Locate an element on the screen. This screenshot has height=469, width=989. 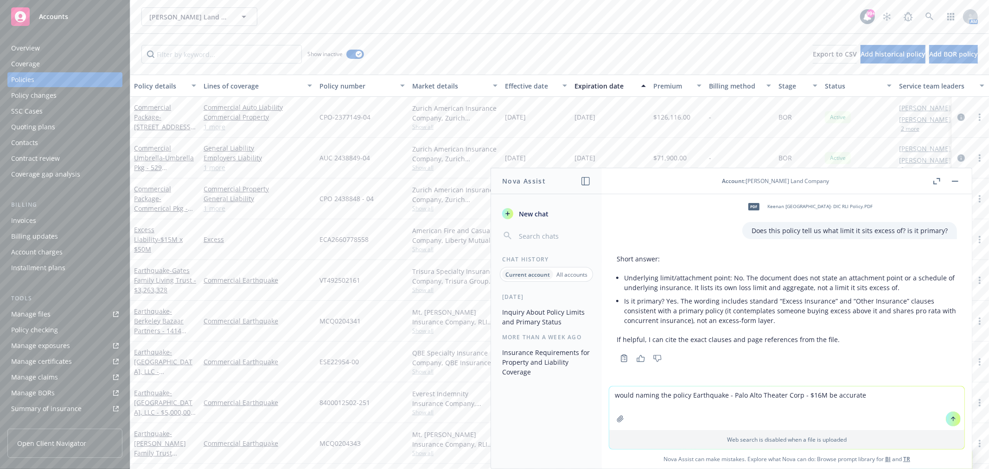
input: Search chats is located at coordinates (553, 236).